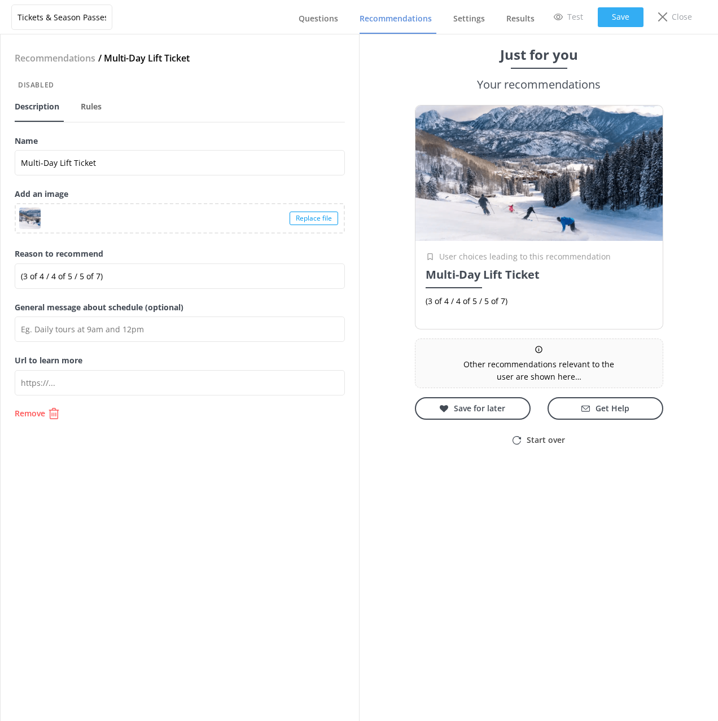 The width and height of the screenshot is (718, 721). I want to click on button: Get Help, so click(605, 409).